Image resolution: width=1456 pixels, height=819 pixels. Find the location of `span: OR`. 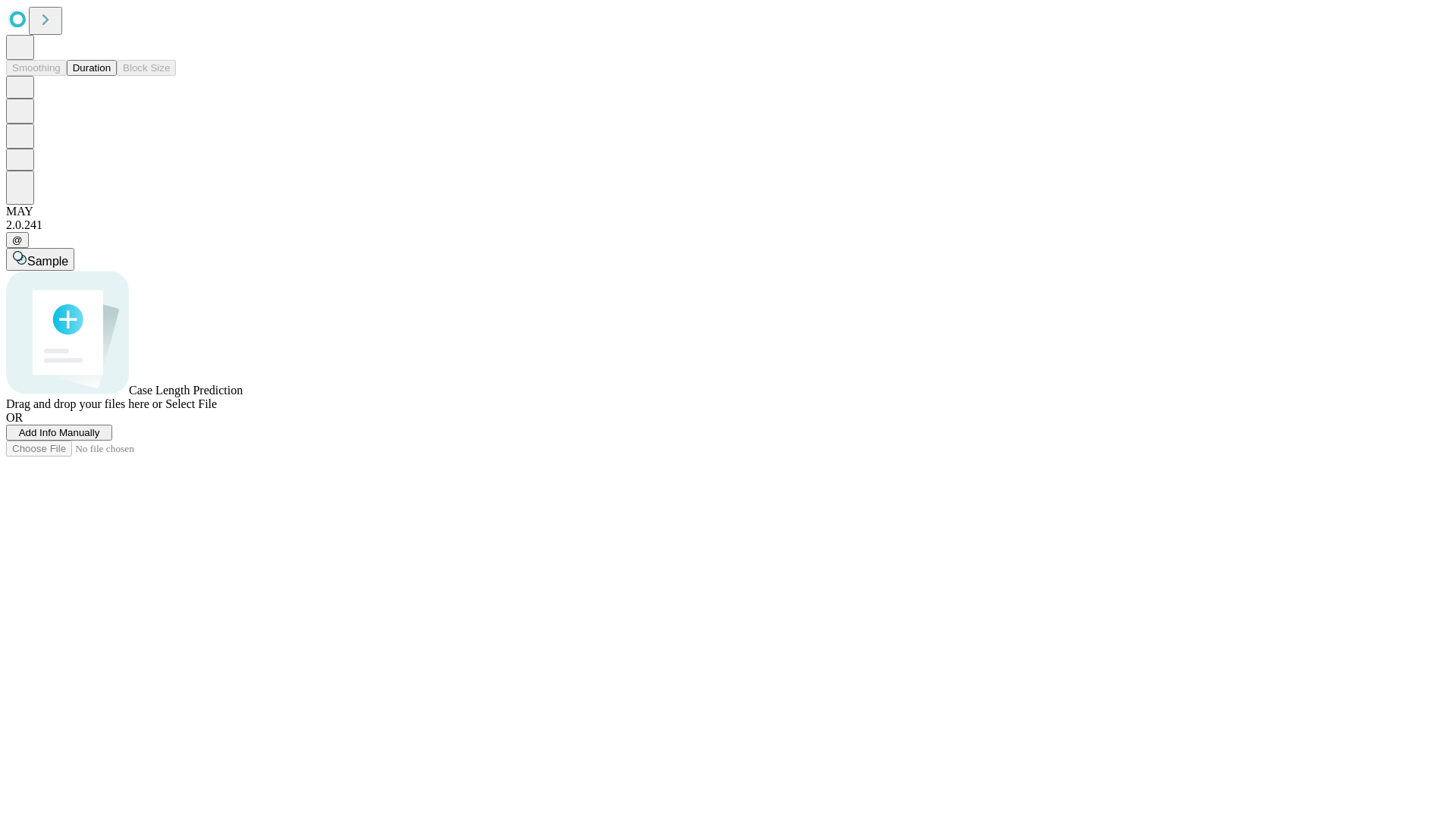

span: OR is located at coordinates (15, 417).